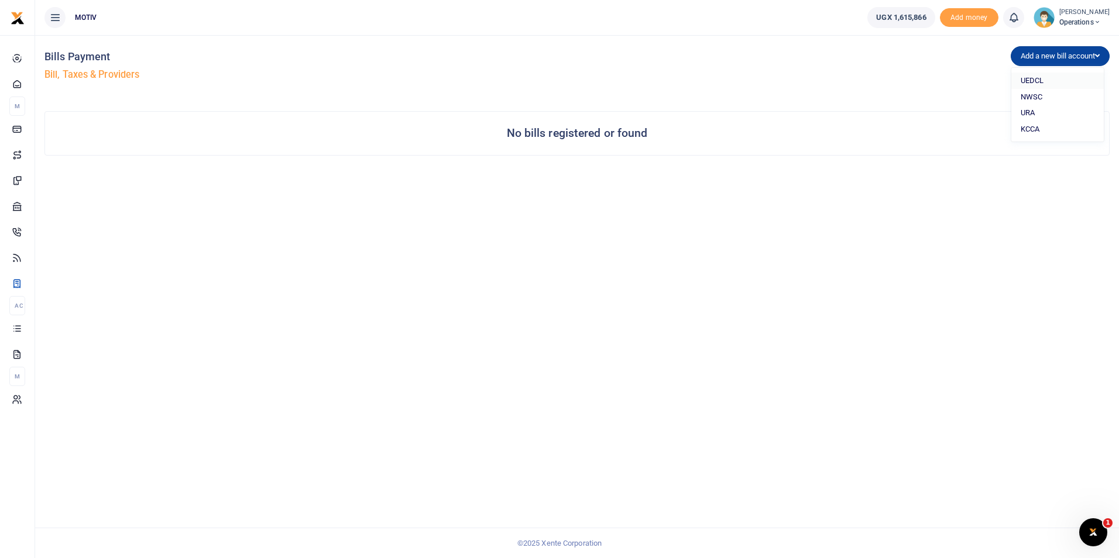  What do you see at coordinates (308, 75) in the screenshot?
I see `h5: Bill, Taxes & Providers` at bounding box center [308, 75].